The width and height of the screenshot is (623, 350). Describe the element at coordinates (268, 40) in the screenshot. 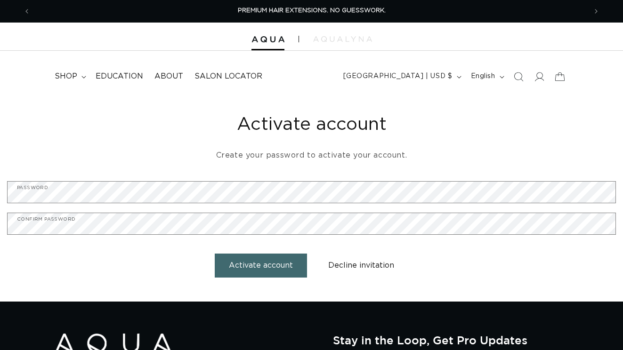

I see `img: Aqua Hair Extensions` at that location.